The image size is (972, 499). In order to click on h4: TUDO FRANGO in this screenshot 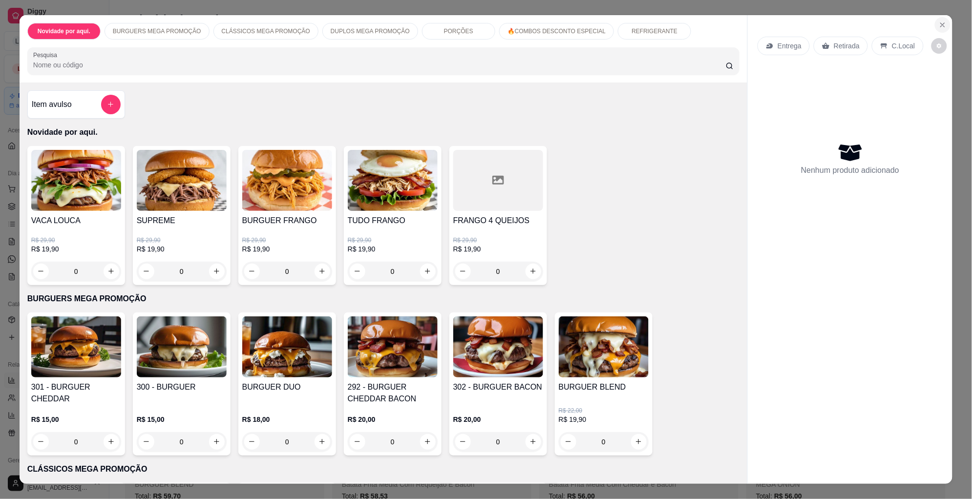, I will do `click(393, 221)`.